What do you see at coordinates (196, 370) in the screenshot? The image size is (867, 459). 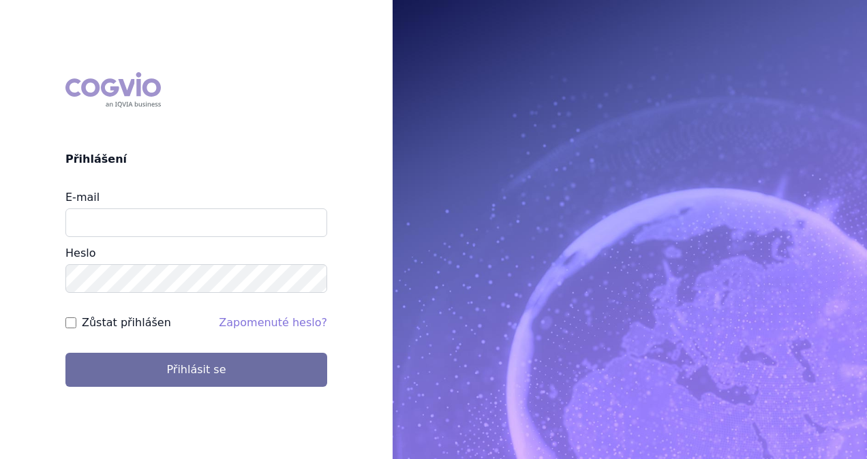 I see `button: Přihlásit se` at bounding box center [196, 370].